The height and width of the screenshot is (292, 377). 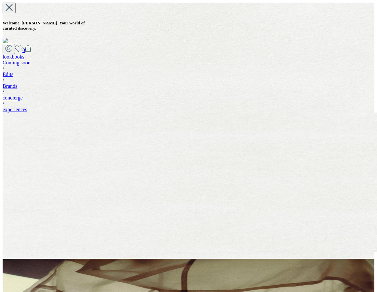 What do you see at coordinates (24, 50) in the screenshot?
I see `span: 0` at bounding box center [24, 50].